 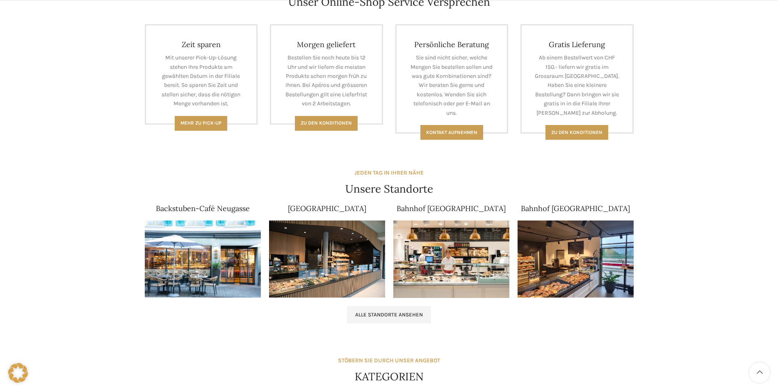 What do you see at coordinates (452, 85) in the screenshot?
I see `p: Sie sind nicht sicher, welche Mengen Sie bestellen sollen und was gute Kombinationen sind? Wir be...` at bounding box center [452, 85].